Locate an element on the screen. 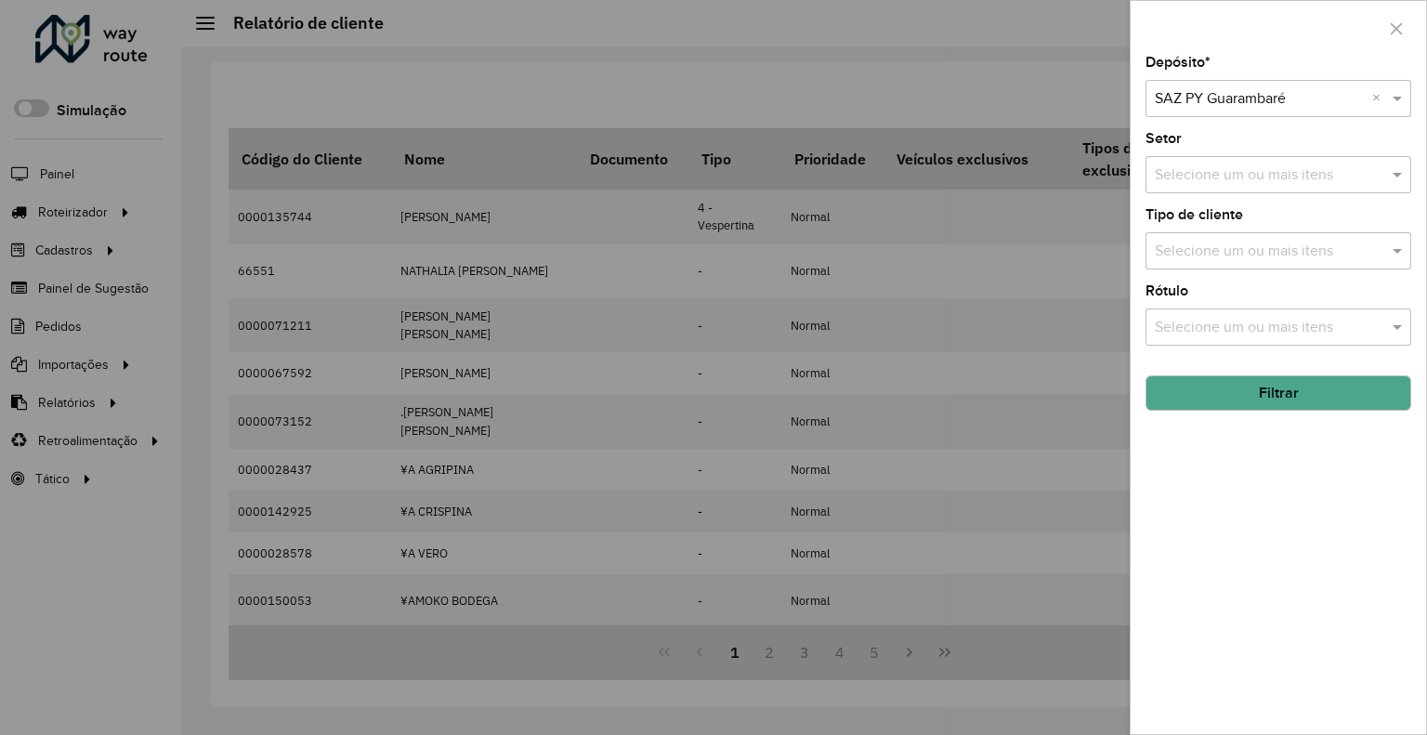 The height and width of the screenshot is (735, 1427). button: Filtrar is located at coordinates (1278, 393).